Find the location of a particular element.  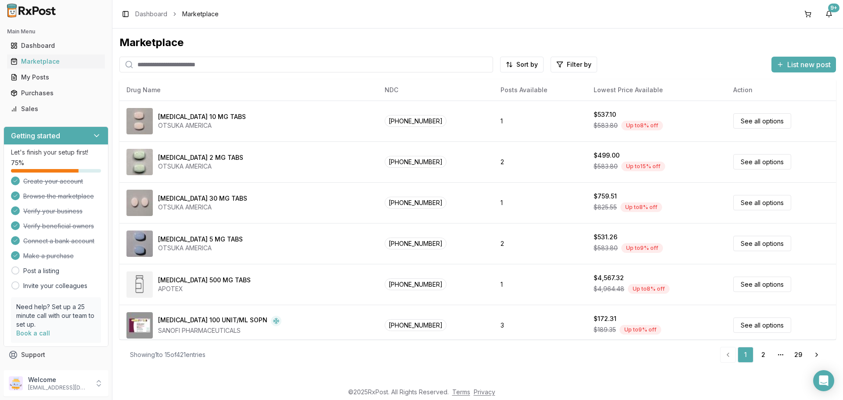

a: Marketplace is located at coordinates (56, 61).